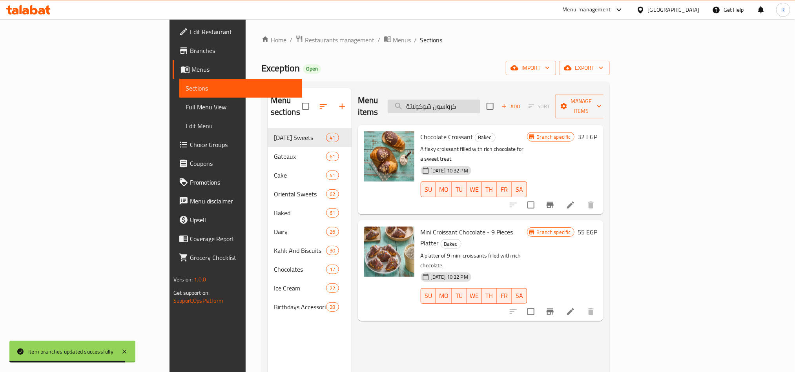 The image size is (795, 372). What do you see at coordinates (368, 106) in the screenshot?
I see `h2: Menu items` at bounding box center [368, 106].